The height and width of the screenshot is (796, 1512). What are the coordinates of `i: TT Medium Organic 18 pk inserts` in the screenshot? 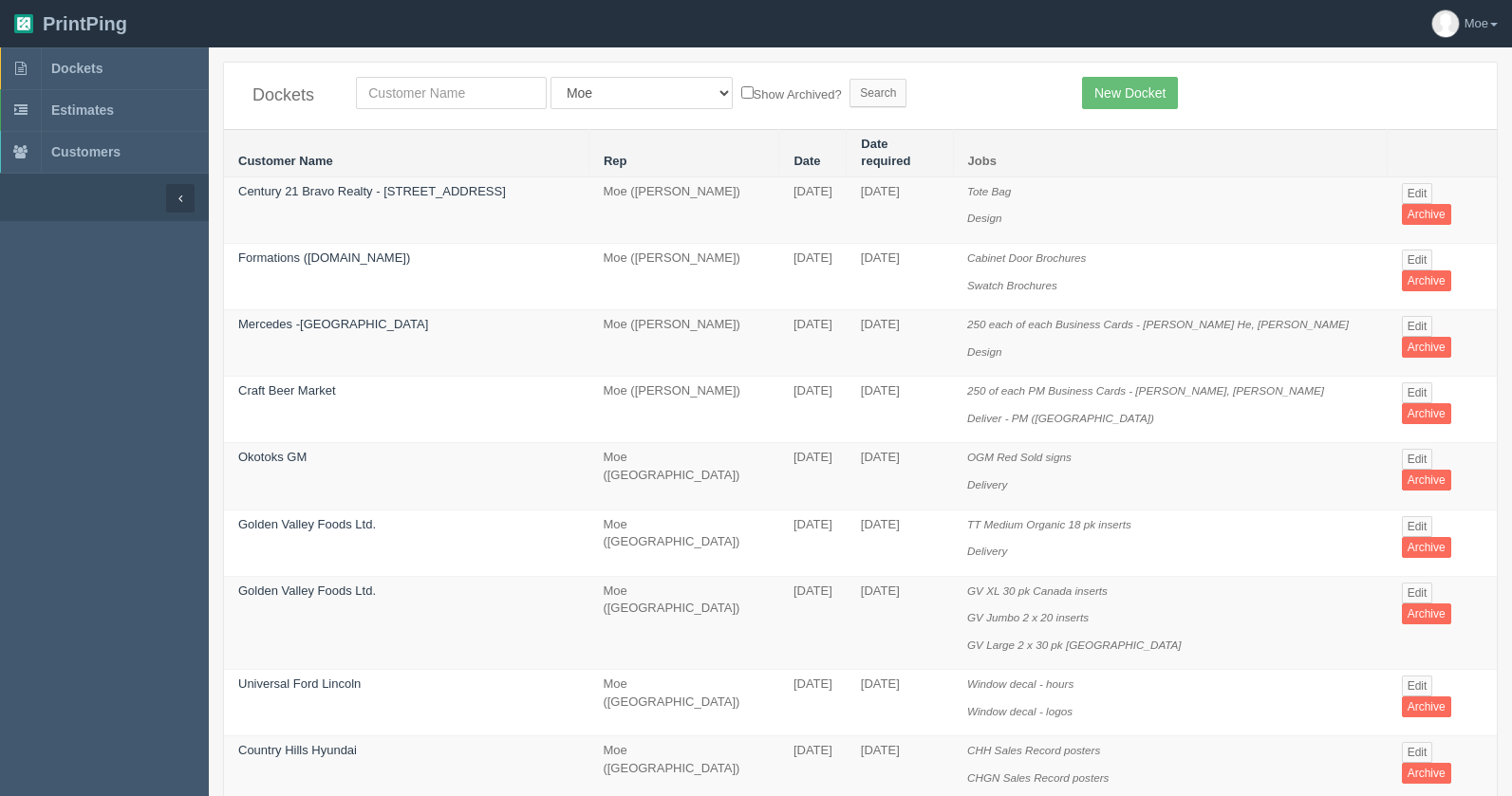 It's located at (1048, 524).